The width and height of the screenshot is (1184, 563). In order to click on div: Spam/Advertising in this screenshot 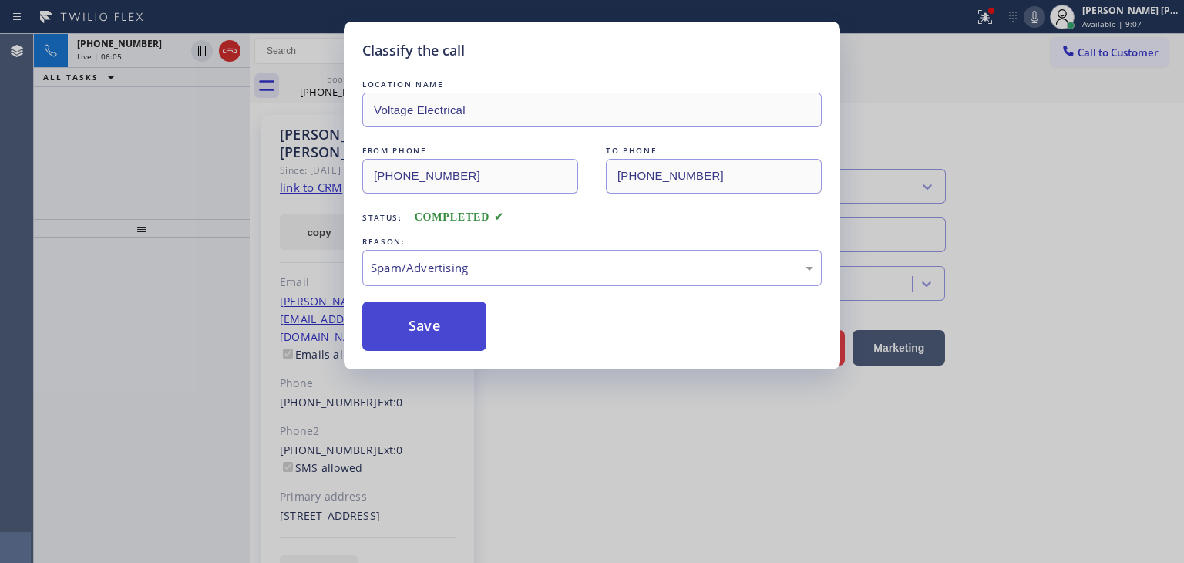, I will do `click(592, 268)`.